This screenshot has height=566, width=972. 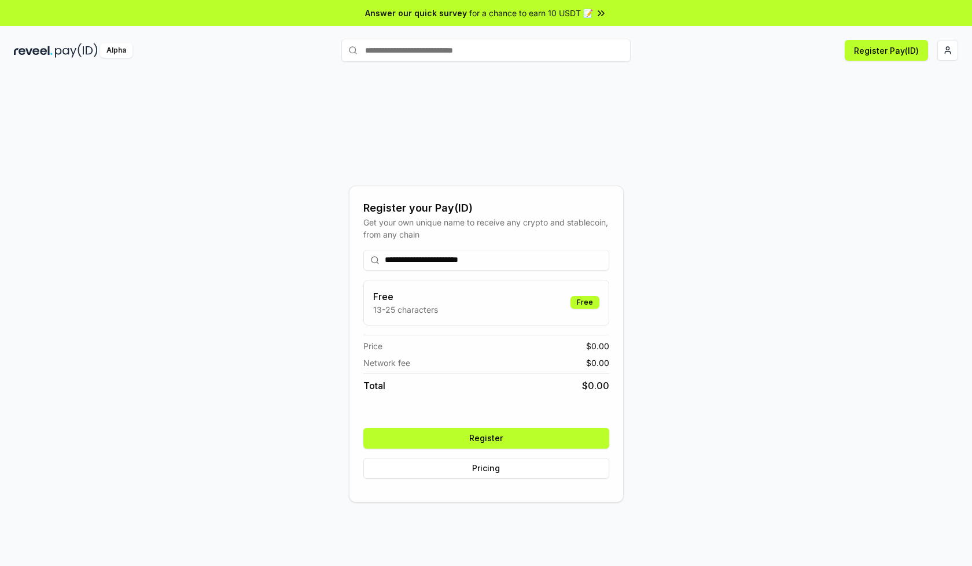 What do you see at coordinates (886, 50) in the screenshot?
I see `button: Register Pay(ID)` at bounding box center [886, 50].